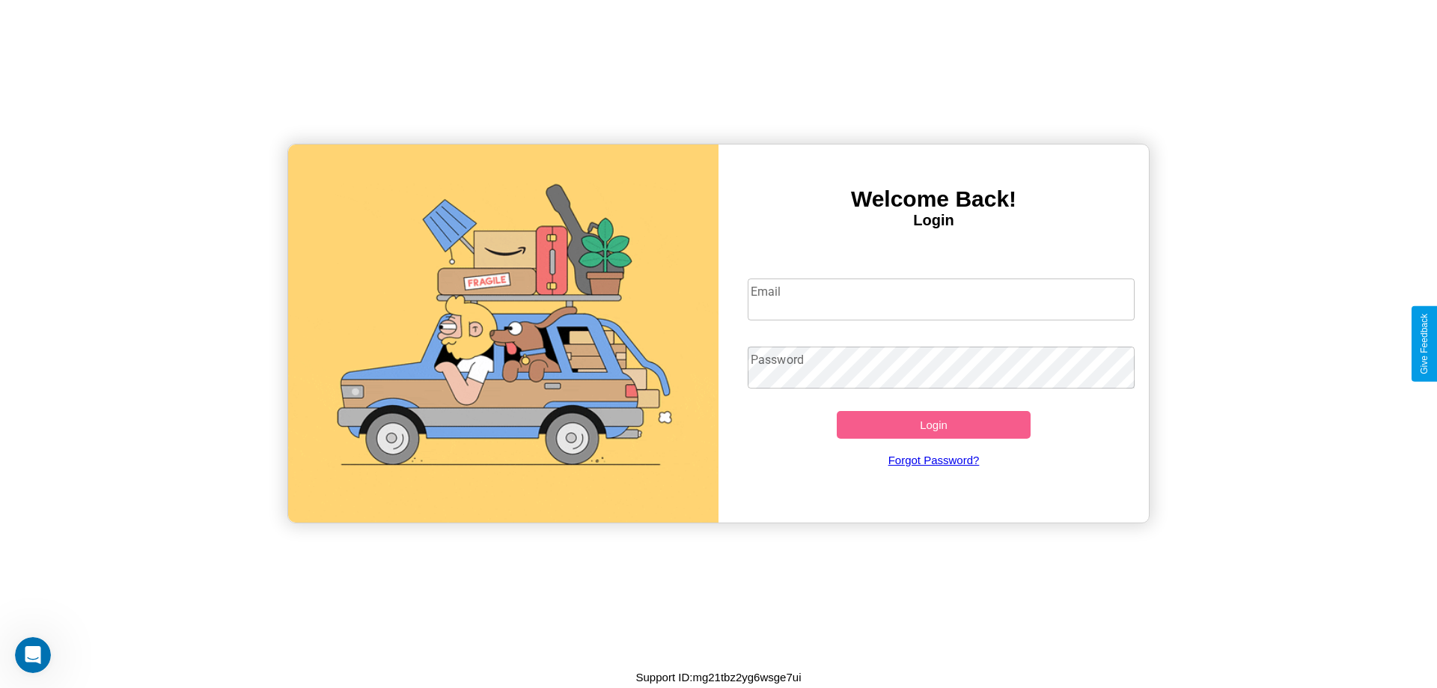 This screenshot has height=688, width=1437. I want to click on h4: Login, so click(933, 220).